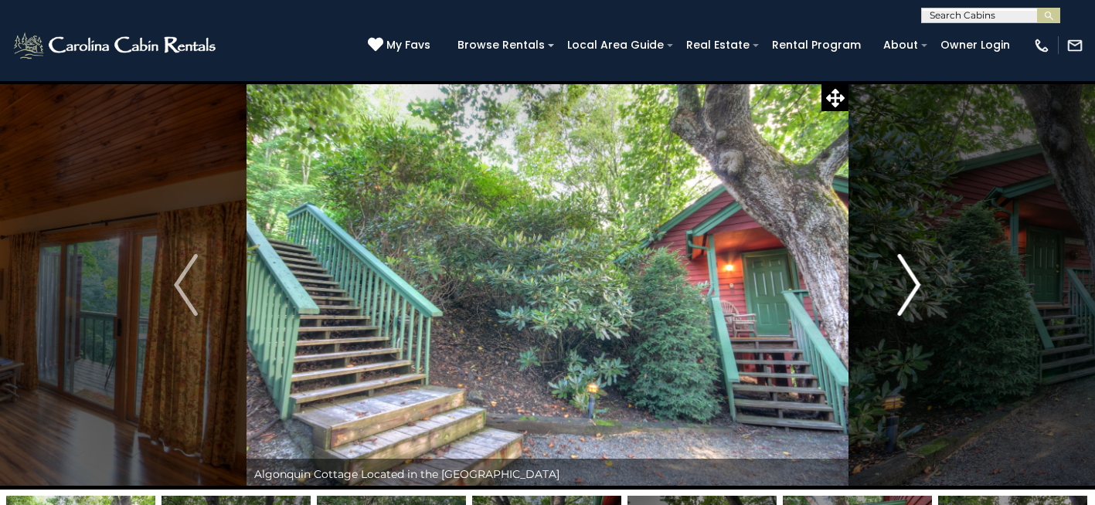 This screenshot has height=505, width=1095. Describe the element at coordinates (615, 45) in the screenshot. I see `a: Local Area Guide` at that location.